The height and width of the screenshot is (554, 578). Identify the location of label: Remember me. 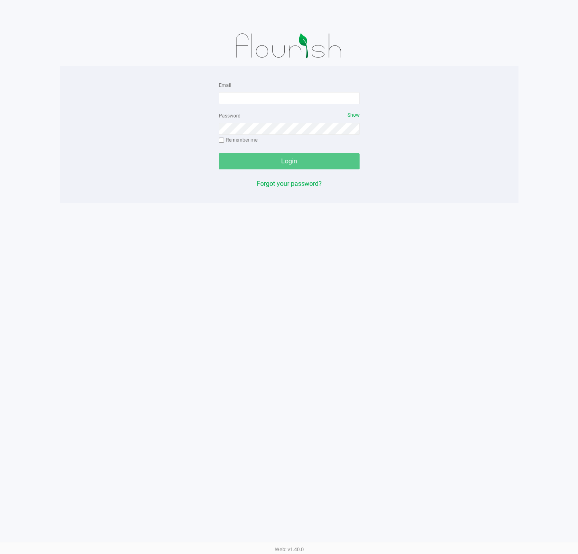
(238, 140).